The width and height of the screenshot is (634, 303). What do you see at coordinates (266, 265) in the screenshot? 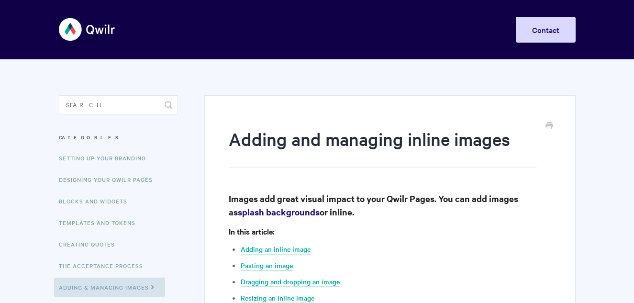
I see `a: Pasting an image` at bounding box center [266, 265].